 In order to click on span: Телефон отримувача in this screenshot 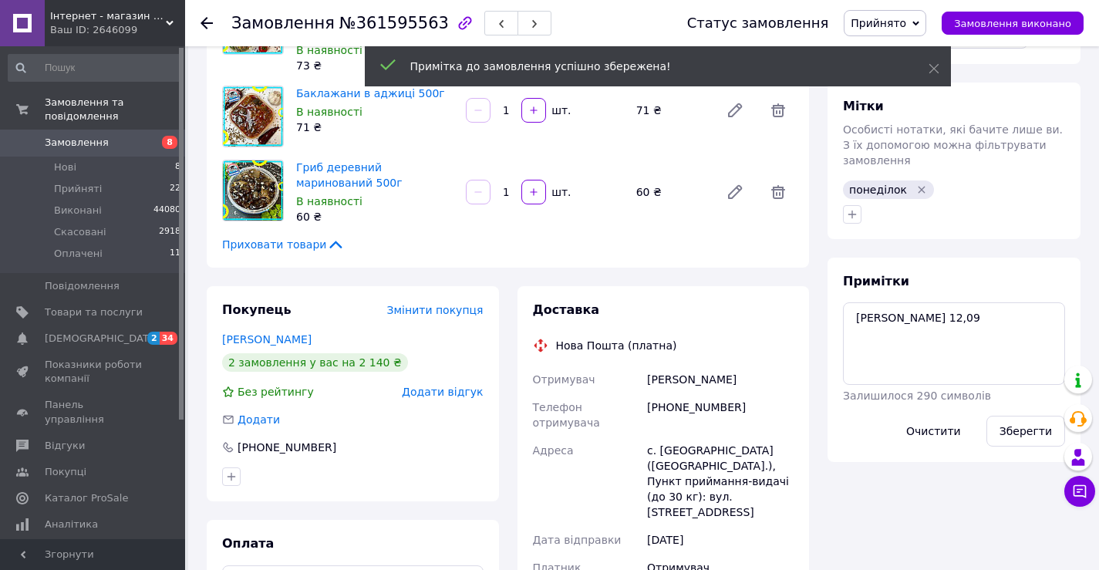, I will do `click(566, 415)`.